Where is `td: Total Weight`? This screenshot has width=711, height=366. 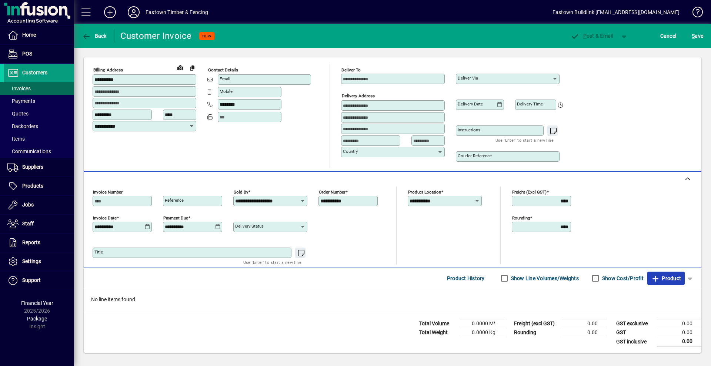
td: Total Weight is located at coordinates (438, 333).